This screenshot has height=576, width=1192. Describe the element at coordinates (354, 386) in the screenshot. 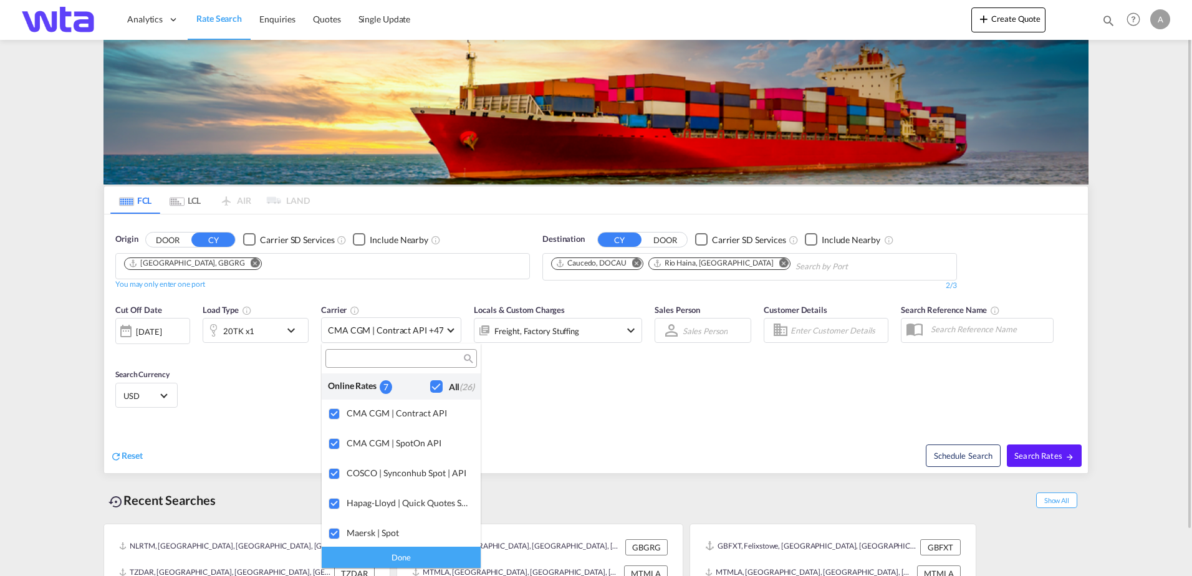

I see `div: Online Rates` at that location.